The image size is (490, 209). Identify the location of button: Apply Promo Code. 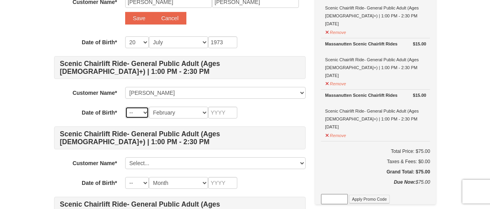
(370, 199).